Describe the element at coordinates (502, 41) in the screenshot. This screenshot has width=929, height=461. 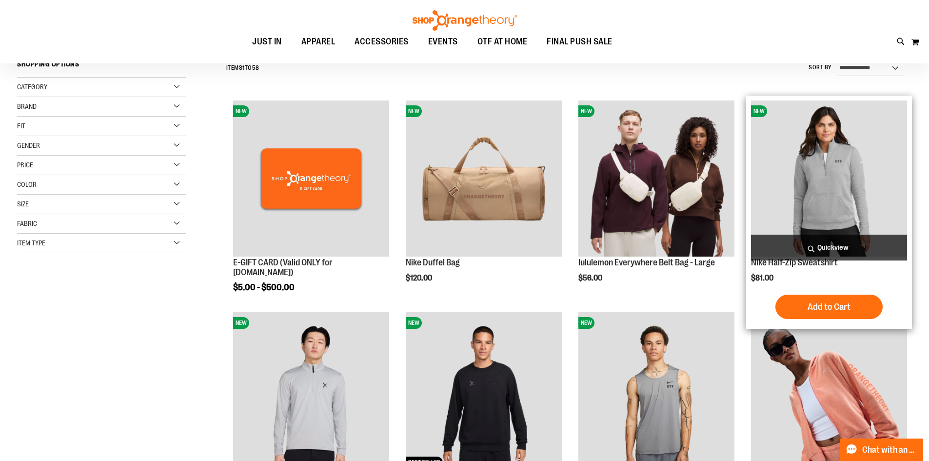
I see `span: OTF AT HOME` at that location.